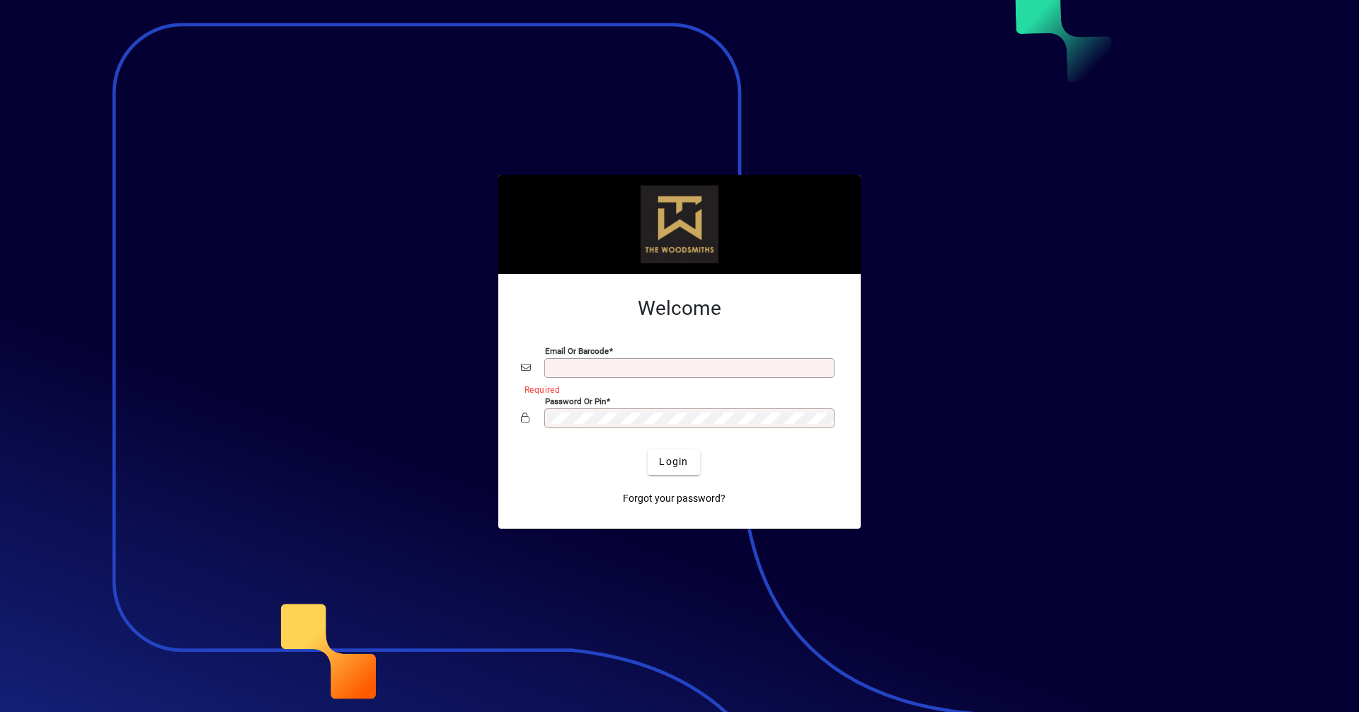 The height and width of the screenshot is (712, 1359). Describe the element at coordinates (674, 498) in the screenshot. I see `span: Forgot your password?` at that location.